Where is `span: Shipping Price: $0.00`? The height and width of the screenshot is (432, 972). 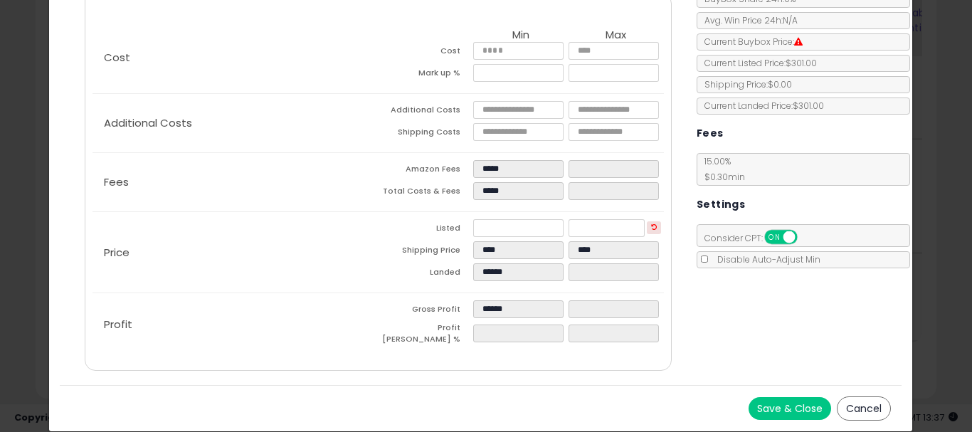
span: Shipping Price: $0.00 is located at coordinates (744, 84).